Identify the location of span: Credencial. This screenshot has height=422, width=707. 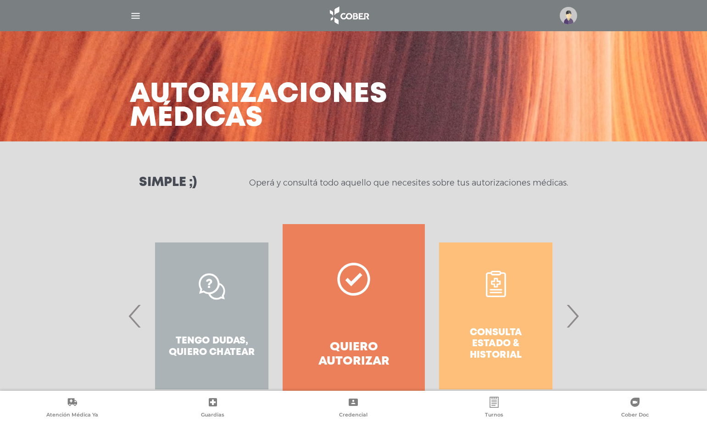
(354, 415).